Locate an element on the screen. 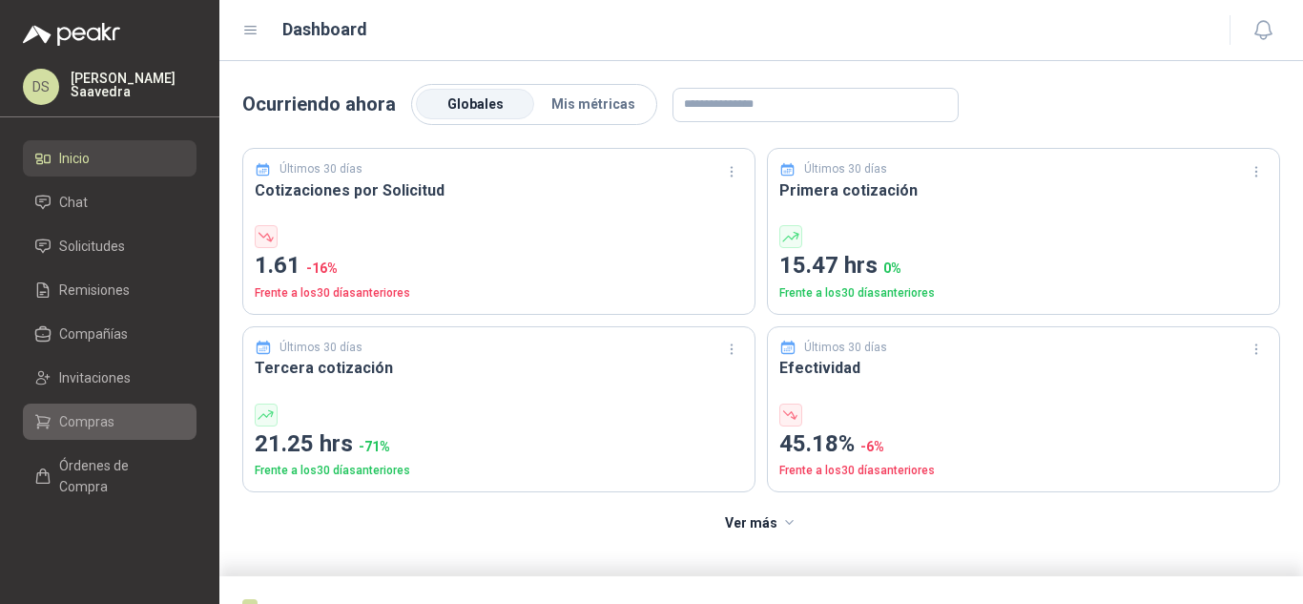  a: Compras is located at coordinates (110, 422).